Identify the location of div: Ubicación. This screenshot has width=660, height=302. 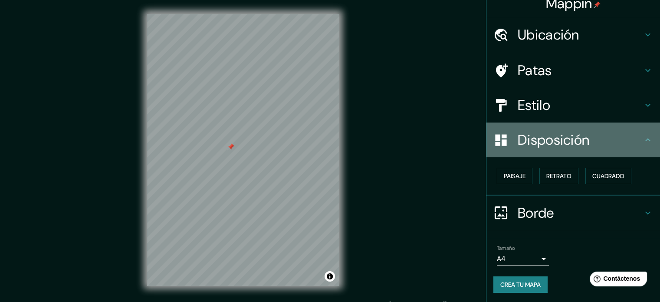
(574, 35).